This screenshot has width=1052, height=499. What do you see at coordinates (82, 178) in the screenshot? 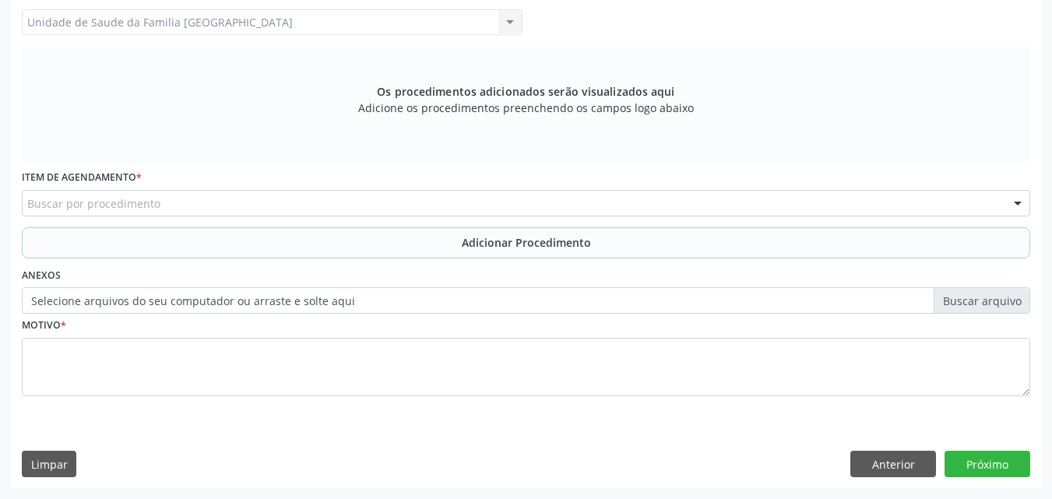
I see `label: Item de agendamento` at bounding box center [82, 178].